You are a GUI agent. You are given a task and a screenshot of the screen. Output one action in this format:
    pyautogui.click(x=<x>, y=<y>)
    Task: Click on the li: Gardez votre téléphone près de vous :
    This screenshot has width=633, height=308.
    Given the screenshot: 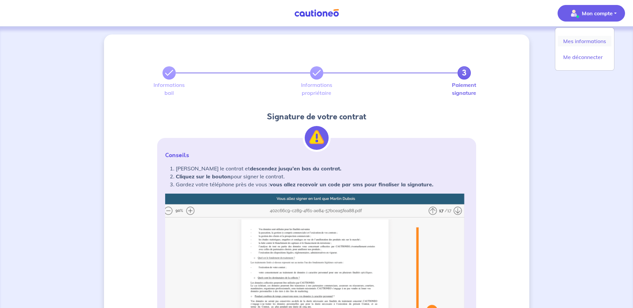 What is the action you would take?
    pyautogui.click(x=322, y=185)
    